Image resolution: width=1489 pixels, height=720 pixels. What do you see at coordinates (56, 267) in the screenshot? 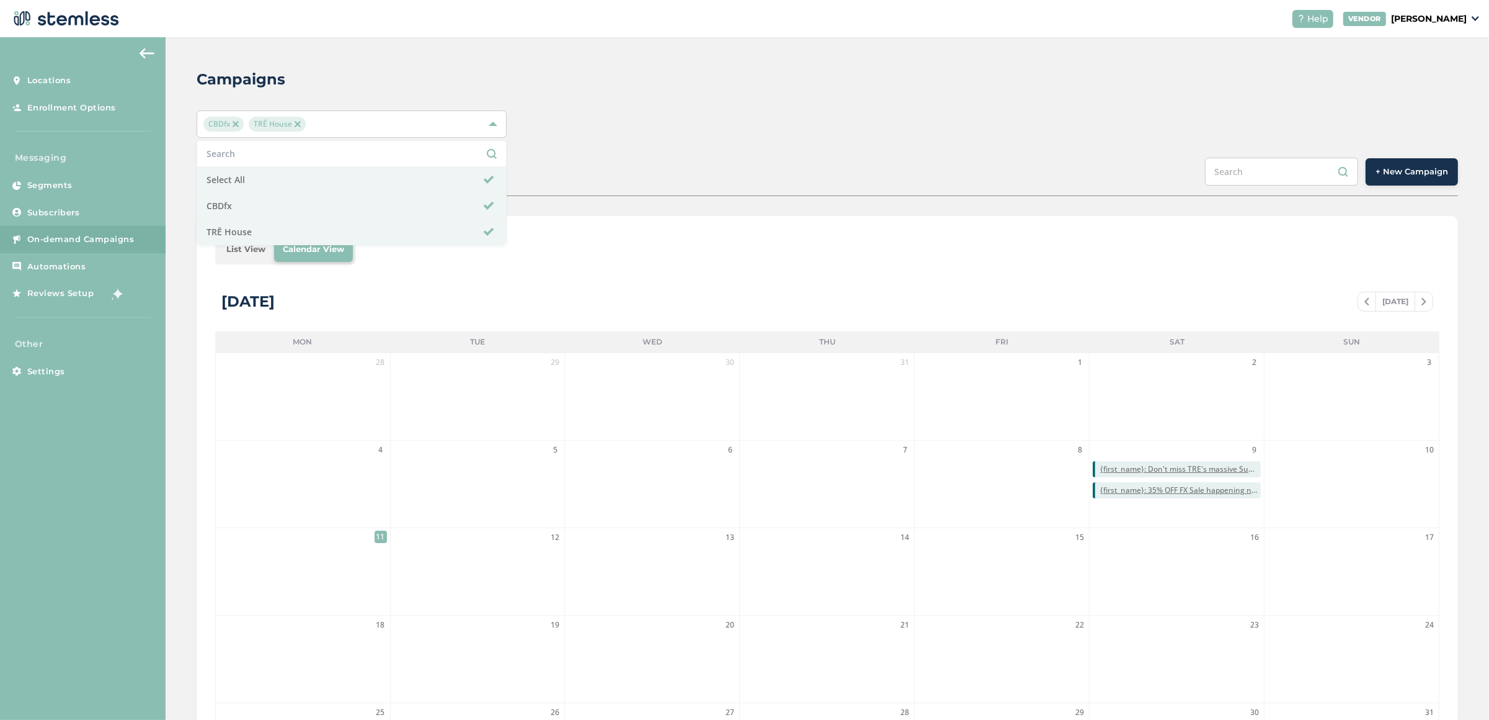
I see `span: Automations` at bounding box center [56, 267].